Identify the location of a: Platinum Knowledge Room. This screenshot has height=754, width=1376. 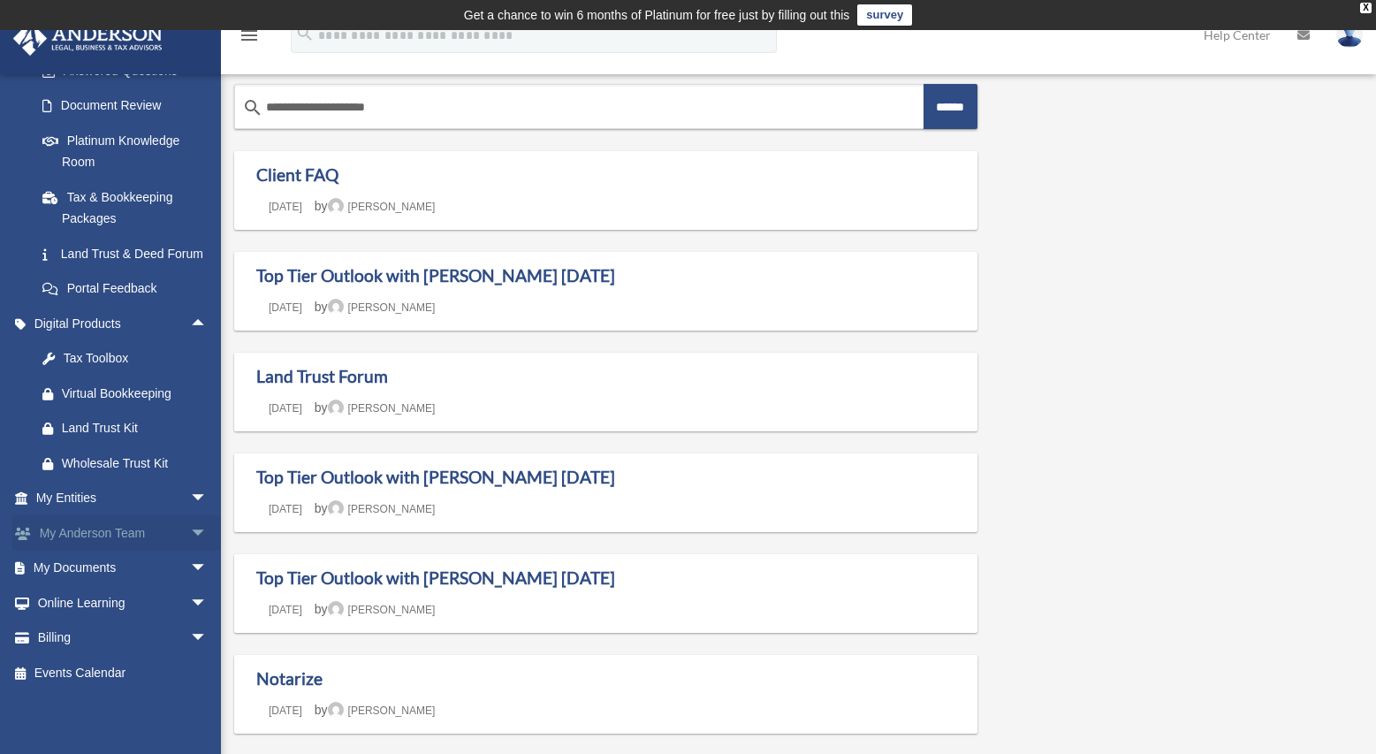
(129, 151).